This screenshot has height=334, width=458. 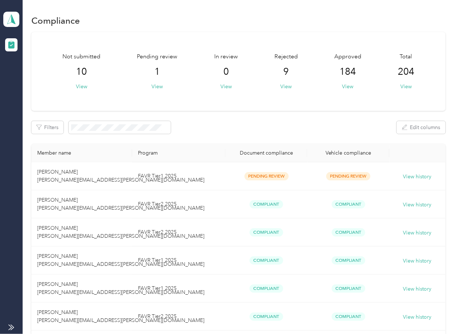 What do you see at coordinates (226, 72) in the screenshot?
I see `span: 0` at bounding box center [226, 72].